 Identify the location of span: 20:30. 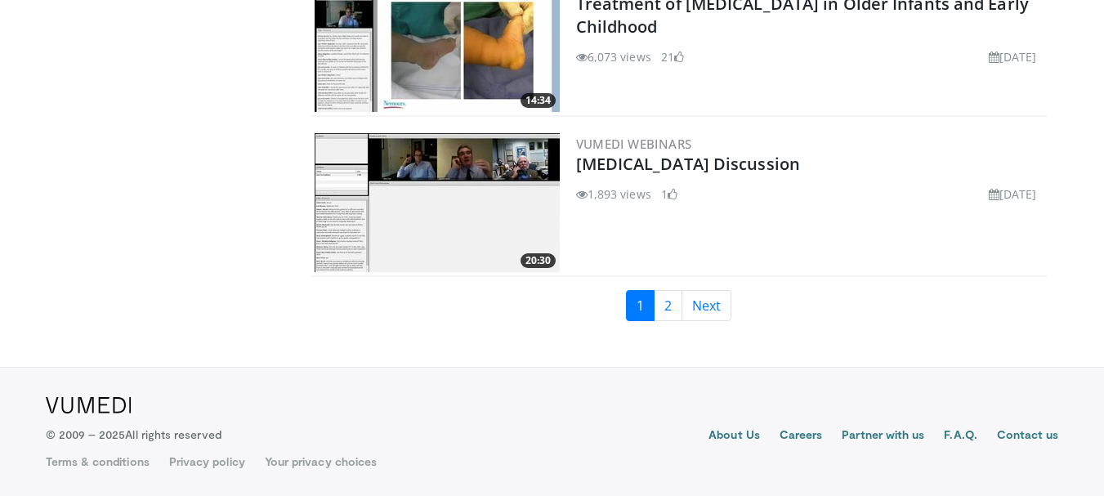
(538, 261).